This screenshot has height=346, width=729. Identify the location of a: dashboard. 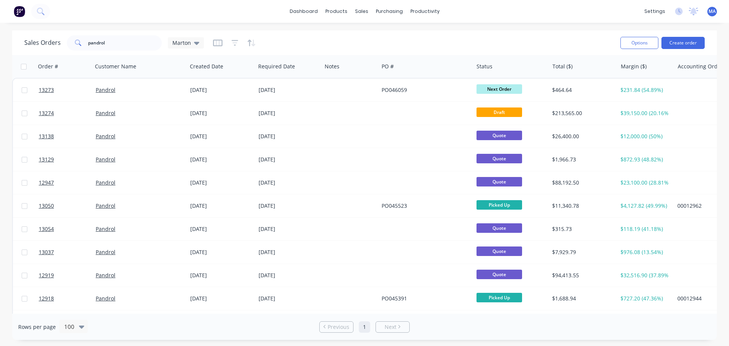
(304, 11).